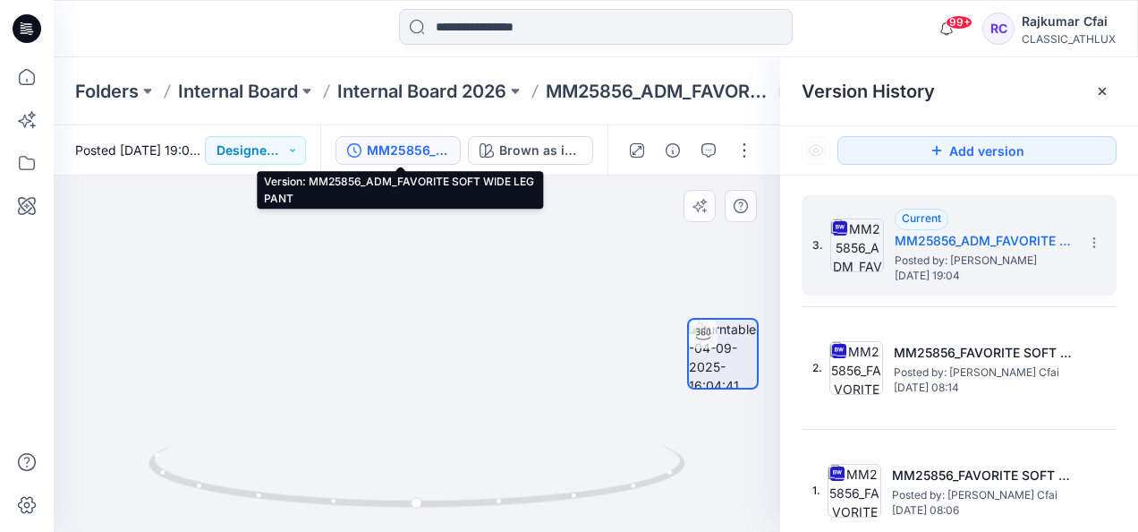 This screenshot has width=1138, height=532. What do you see at coordinates (723, 353) in the screenshot?
I see `img: turntable-04-09-2025-16:04:41` at bounding box center [723, 353].